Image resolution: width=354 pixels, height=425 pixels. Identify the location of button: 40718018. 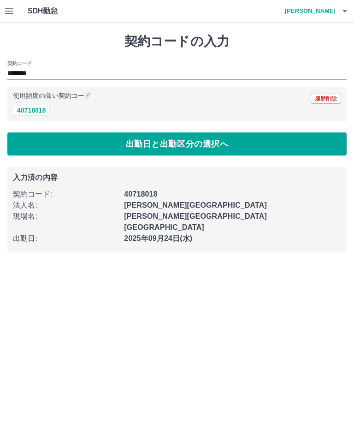
(31, 110).